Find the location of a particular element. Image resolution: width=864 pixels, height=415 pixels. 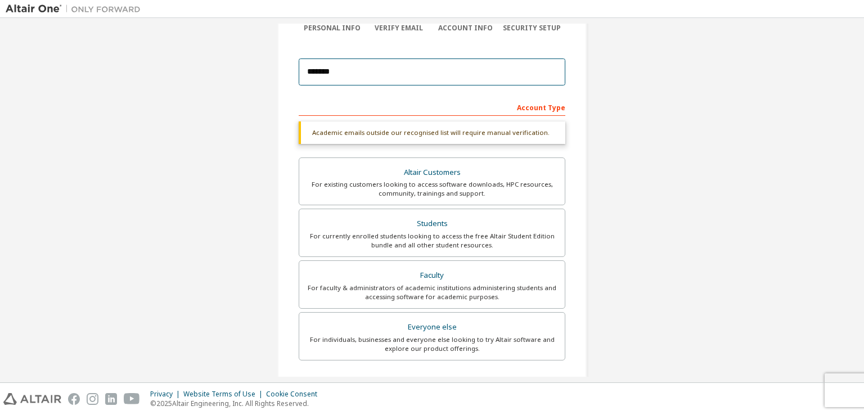

div: For individuals, businesses and everyone else looking to try Altair software and explore our prod... is located at coordinates (432, 344).